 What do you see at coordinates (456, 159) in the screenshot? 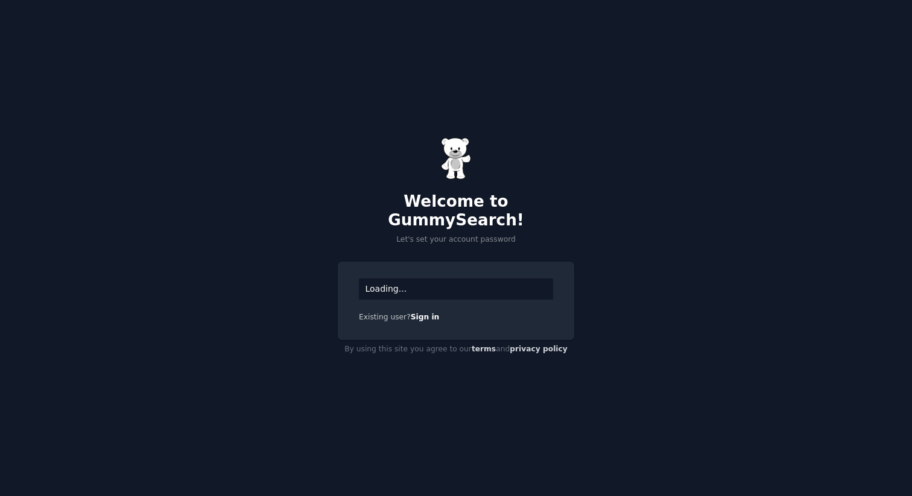
I see `img: Gummy Bear` at bounding box center [456, 159].